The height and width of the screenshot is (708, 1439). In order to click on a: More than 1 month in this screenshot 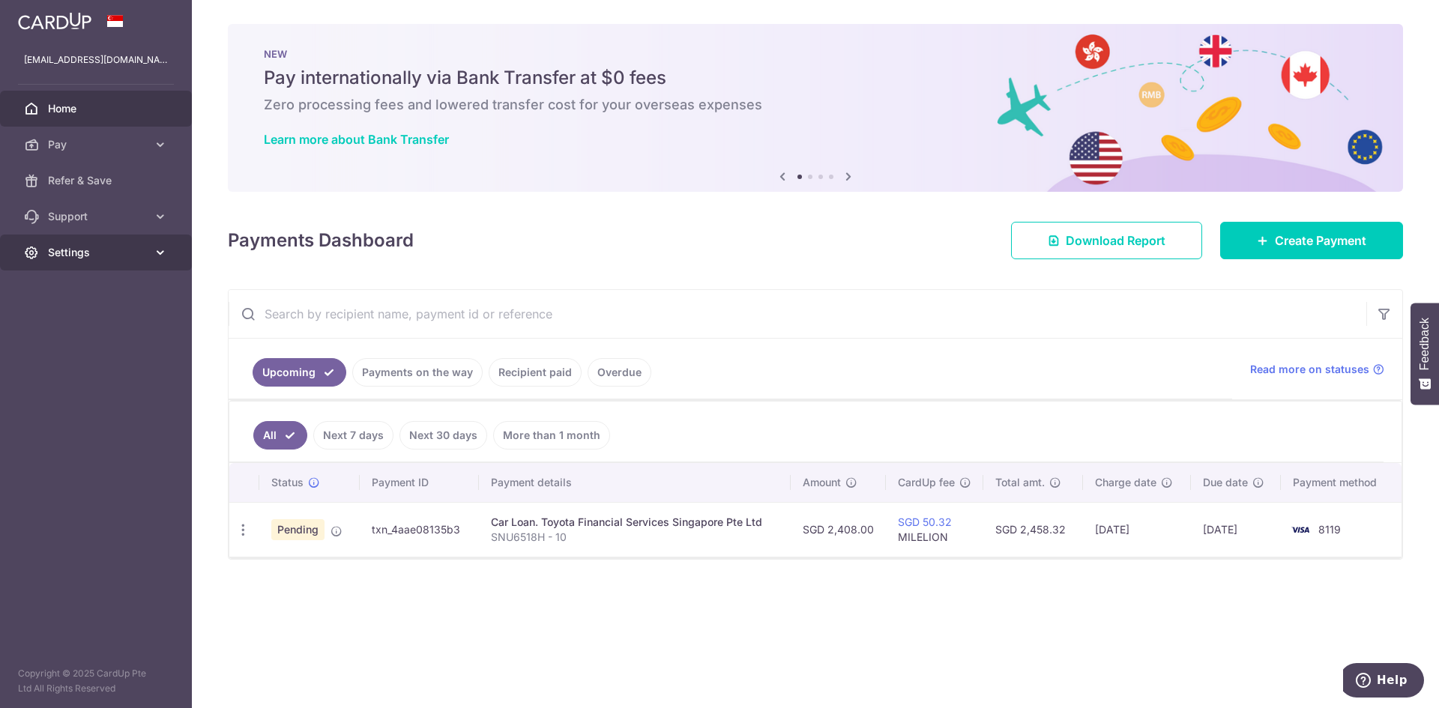, I will do `click(552, 436)`.